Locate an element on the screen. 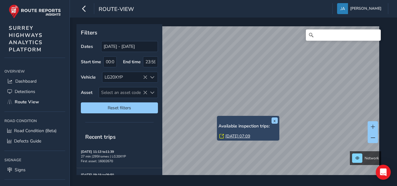 The height and width of the screenshot is (186, 397). span: Reset filters is located at coordinates (119, 107).